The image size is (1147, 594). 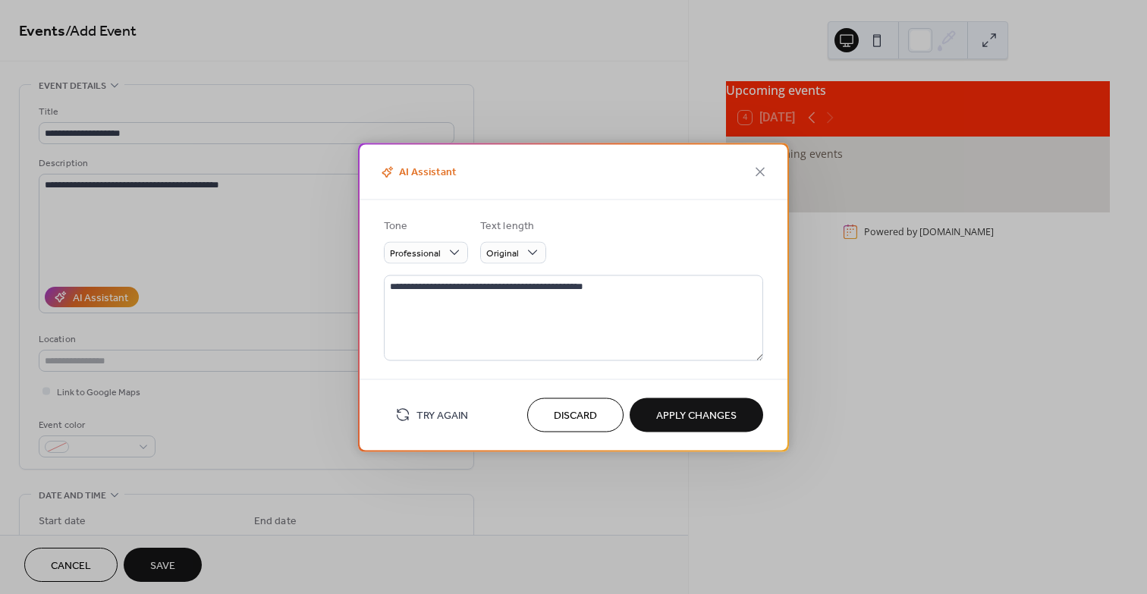 What do you see at coordinates (417, 172) in the screenshot?
I see `span: AI Assistant` at bounding box center [417, 172].